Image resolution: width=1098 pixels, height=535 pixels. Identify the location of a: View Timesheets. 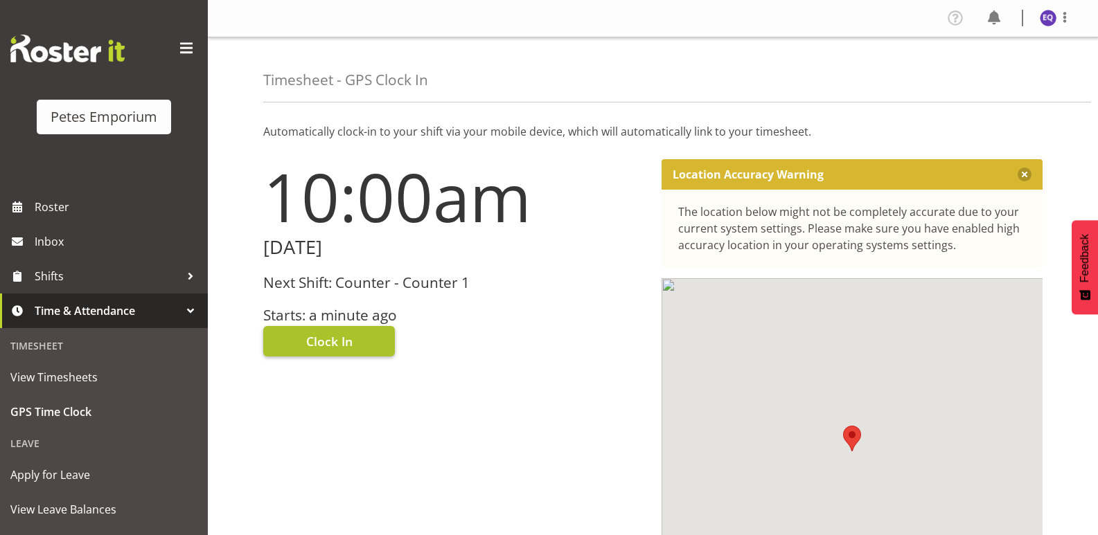
(104, 377).